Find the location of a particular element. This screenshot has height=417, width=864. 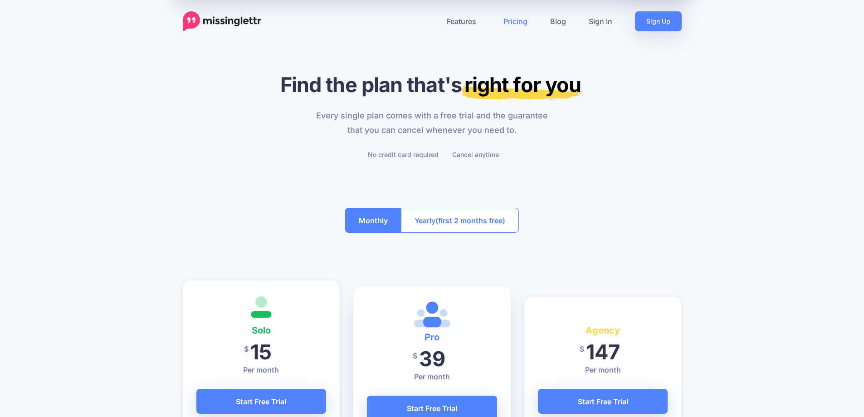

span: 15 is located at coordinates (261, 352).